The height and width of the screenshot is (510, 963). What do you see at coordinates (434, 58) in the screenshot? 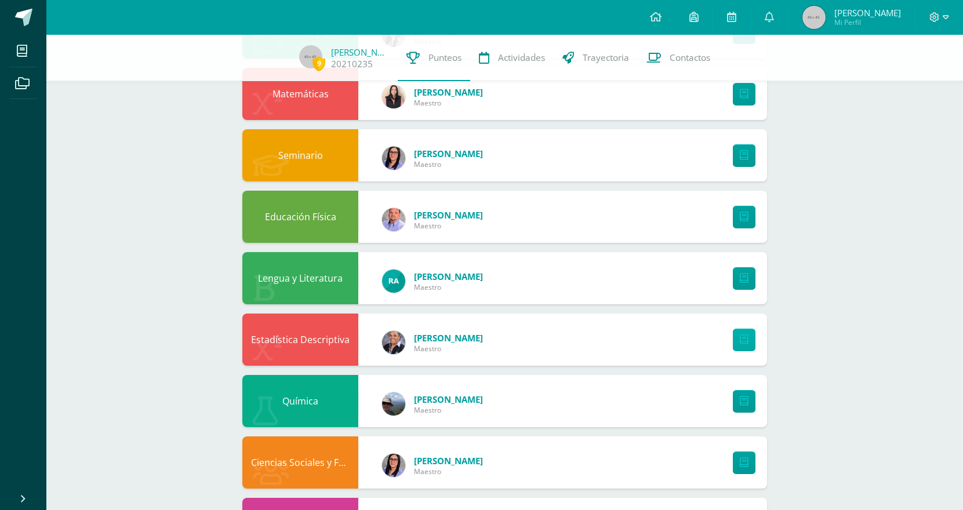
I see `a: Punteos` at bounding box center [434, 58].